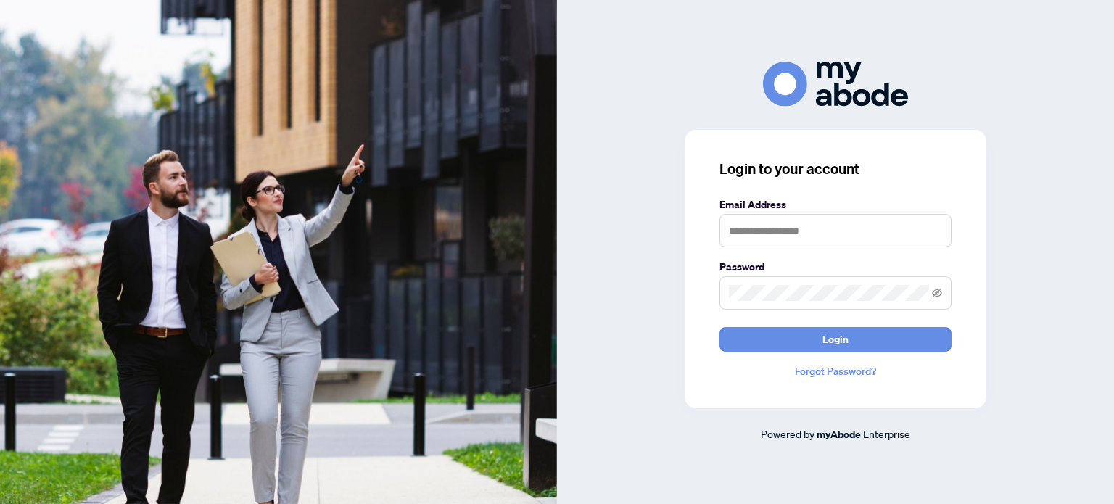  Describe the element at coordinates (836, 83) in the screenshot. I see `img: ma-logo` at that location.